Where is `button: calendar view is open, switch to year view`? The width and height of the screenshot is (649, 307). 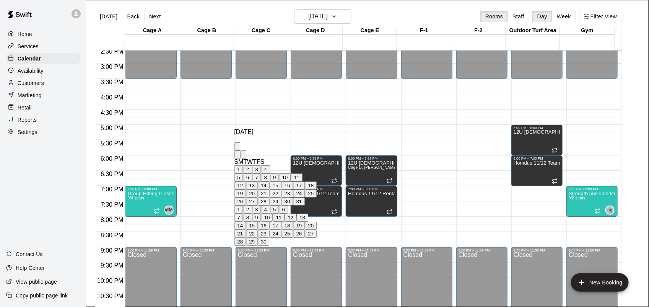 button: calendar view is open, switch to year view is located at coordinates (237, 146).